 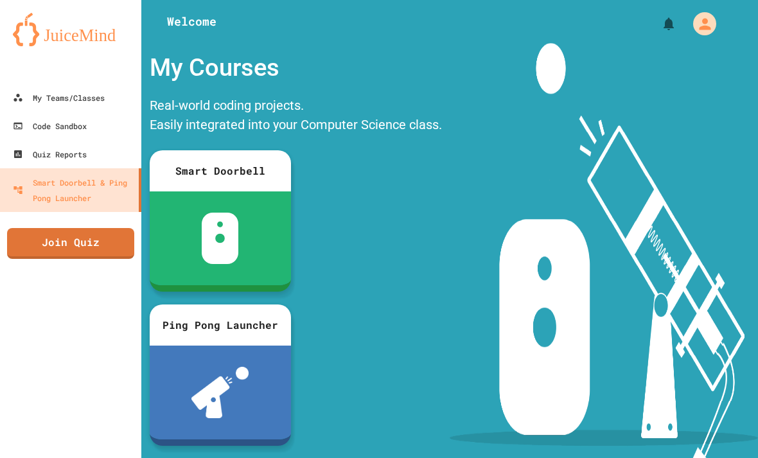 I want to click on img: ppl-with-ball.png, so click(x=220, y=392).